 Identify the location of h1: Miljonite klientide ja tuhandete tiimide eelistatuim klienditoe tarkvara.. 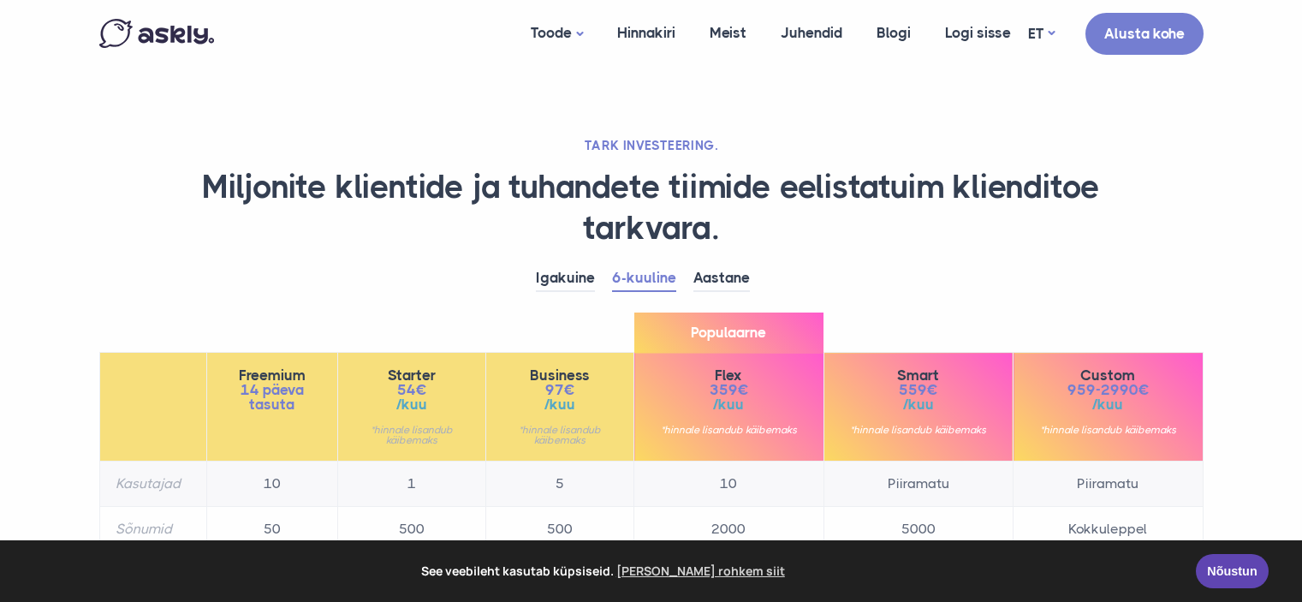
(652, 207).